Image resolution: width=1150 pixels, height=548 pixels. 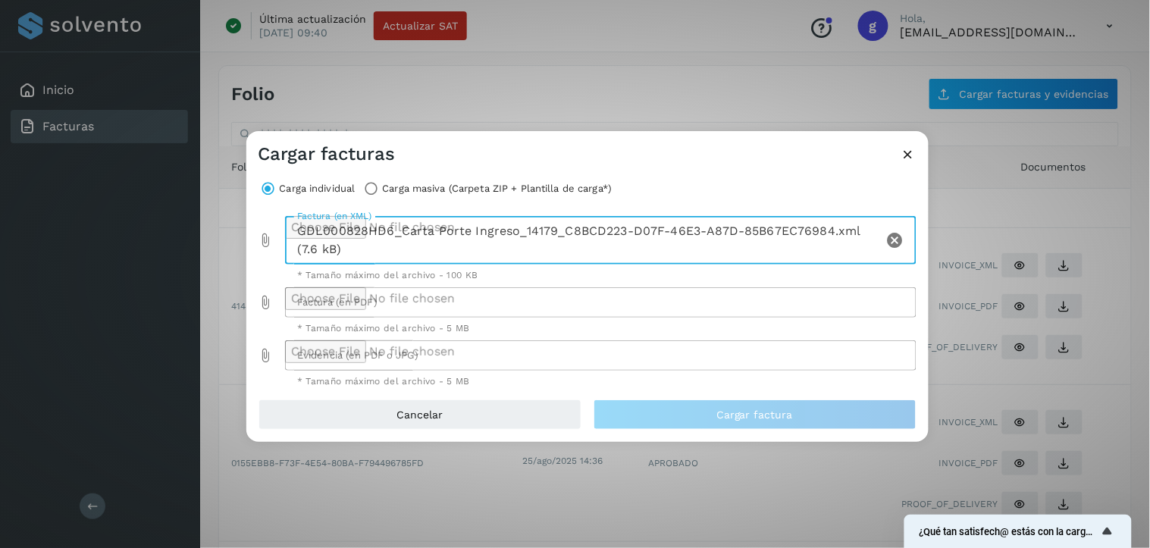 What do you see at coordinates (266, 302) in the screenshot?
I see `i: Factura (en PDF) prepended action` at bounding box center [266, 302].